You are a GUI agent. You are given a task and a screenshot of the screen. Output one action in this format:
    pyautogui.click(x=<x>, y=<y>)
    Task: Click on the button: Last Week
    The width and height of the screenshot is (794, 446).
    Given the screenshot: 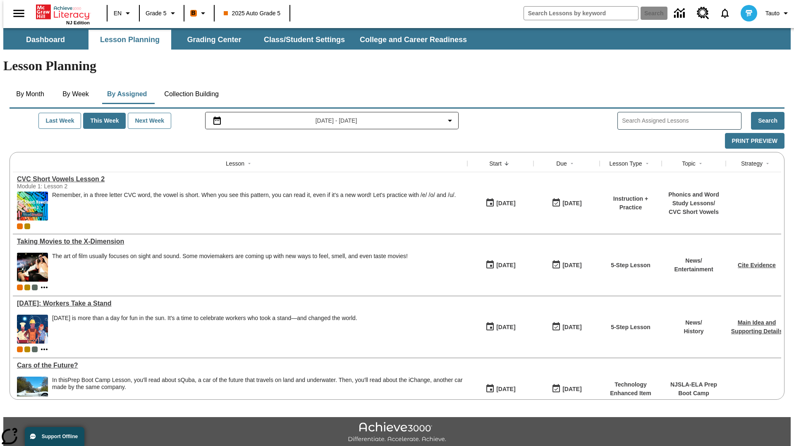 What is the action you would take?
    pyautogui.click(x=60, y=121)
    